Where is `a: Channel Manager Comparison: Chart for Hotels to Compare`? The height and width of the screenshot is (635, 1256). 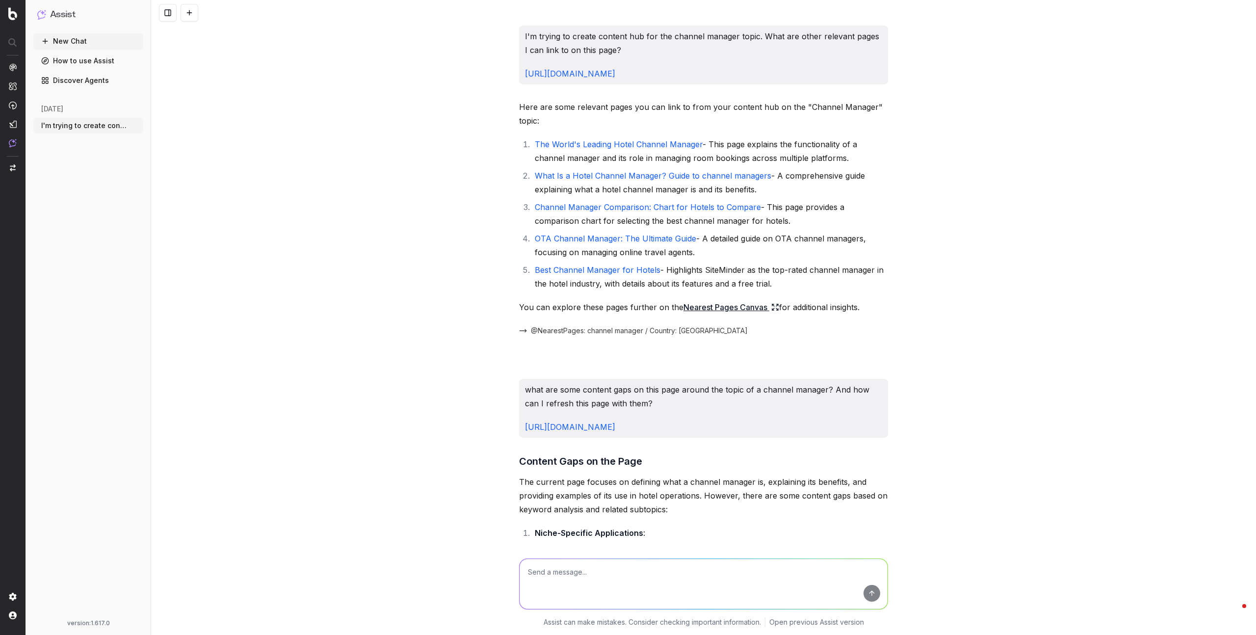
a: Channel Manager Comparison: Chart for Hotels to Compare is located at coordinates (648, 207).